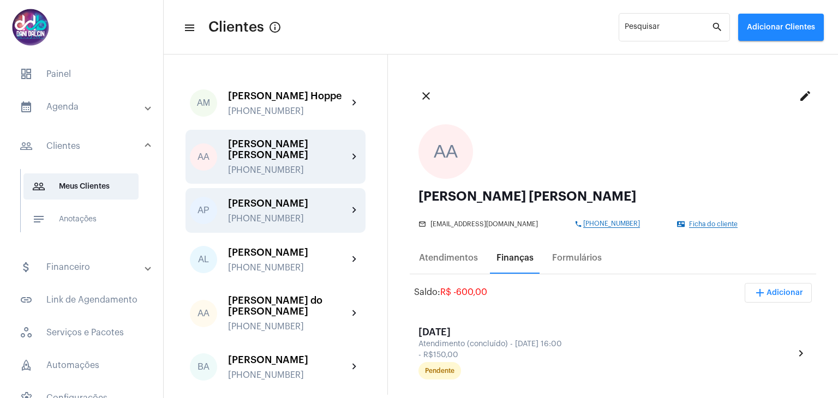 The width and height of the screenshot is (838, 398). I want to click on button: Adicionar, so click(778, 293).